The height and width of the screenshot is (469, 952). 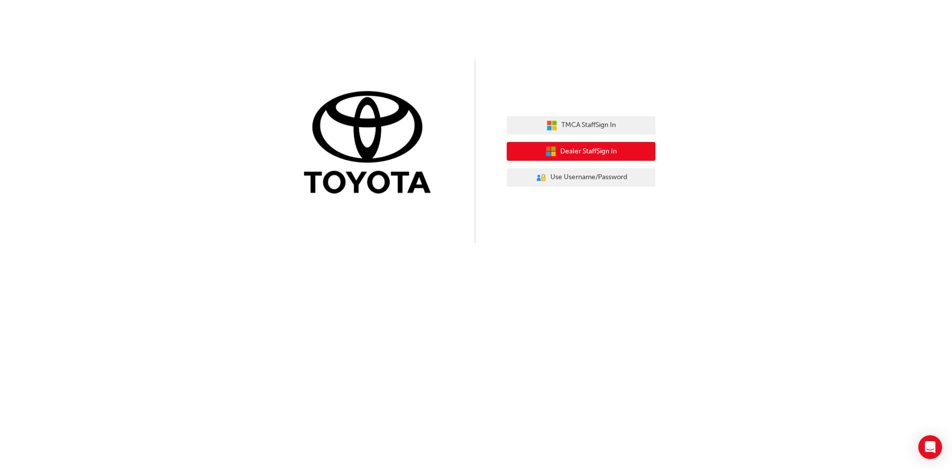 What do you see at coordinates (589, 125) in the screenshot?
I see `span: TMCA Staff Sign In` at bounding box center [589, 125].